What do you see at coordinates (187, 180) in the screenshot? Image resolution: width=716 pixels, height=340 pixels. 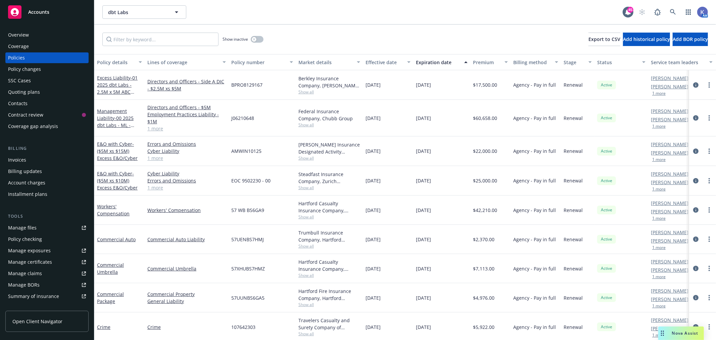 I see `a: Errors and Omissions` at bounding box center [187, 180].